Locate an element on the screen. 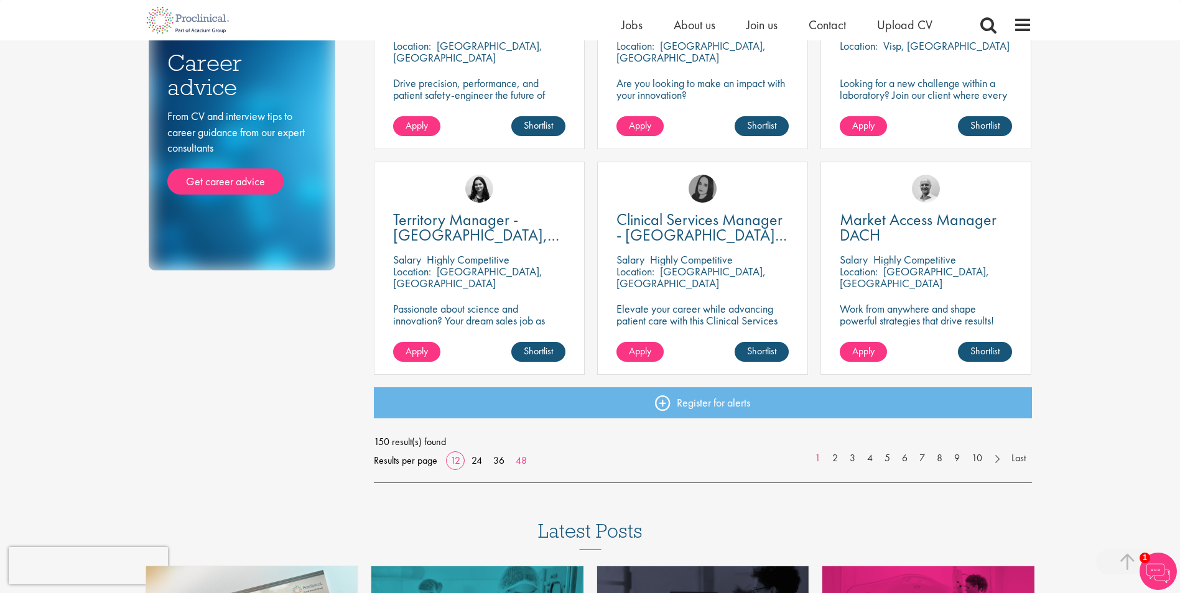 This screenshot has height=593, width=1180. h3: Latest Posts is located at coordinates (590, 535).